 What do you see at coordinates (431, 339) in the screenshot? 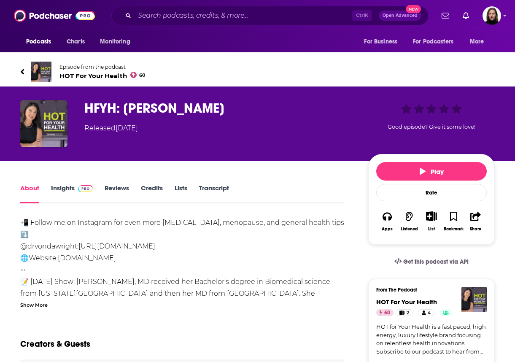
I see `a: HOT for Your Health is a fast paced, high energy, luxury lifestyle brand focusing on relentless h...` at bounding box center [431, 339].